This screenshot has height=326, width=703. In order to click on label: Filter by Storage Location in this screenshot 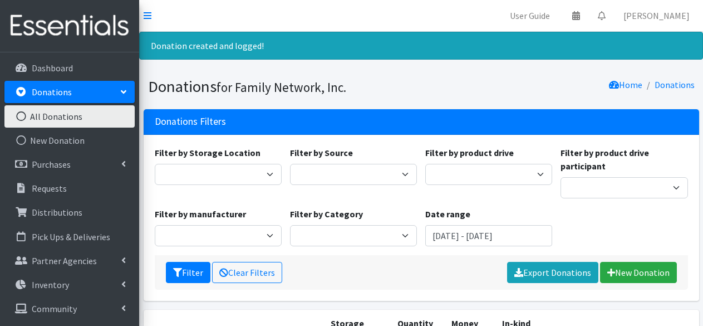, I will do `click(208, 153)`.